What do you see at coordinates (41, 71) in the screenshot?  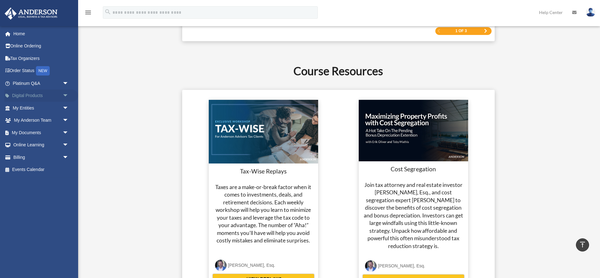 I see `a: Order StatusNEW` at bounding box center [41, 71].